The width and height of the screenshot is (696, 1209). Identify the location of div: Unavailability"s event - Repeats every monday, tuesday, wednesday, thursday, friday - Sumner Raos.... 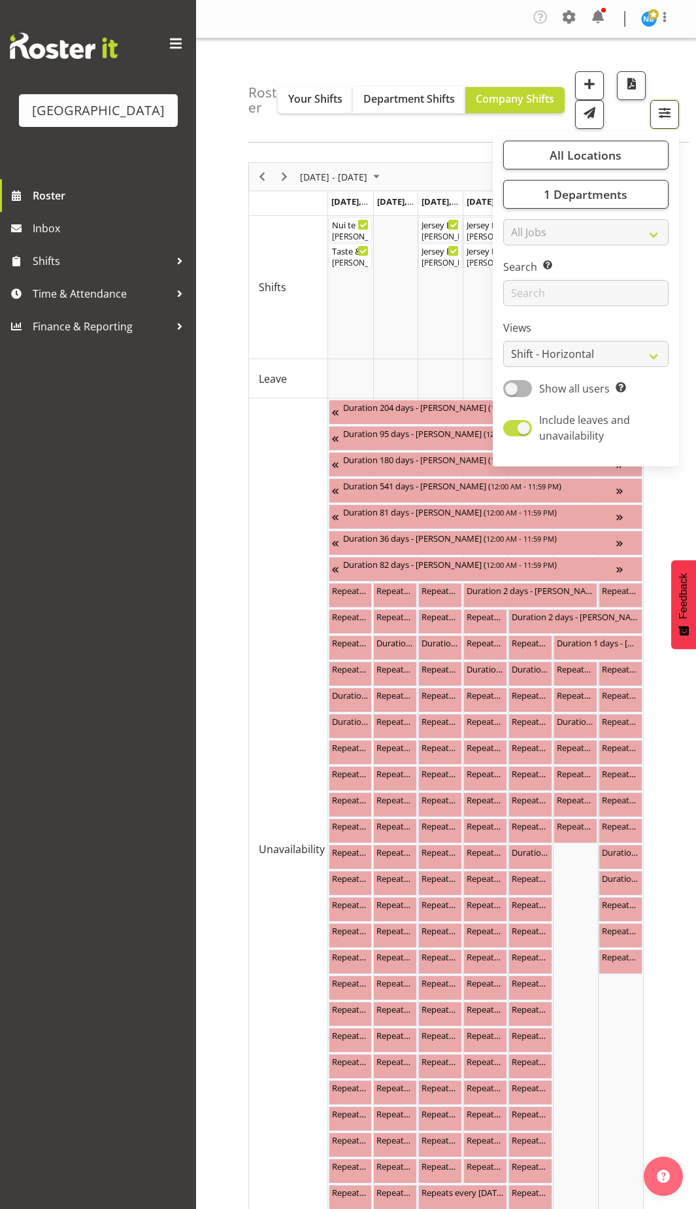
(485, 1040).